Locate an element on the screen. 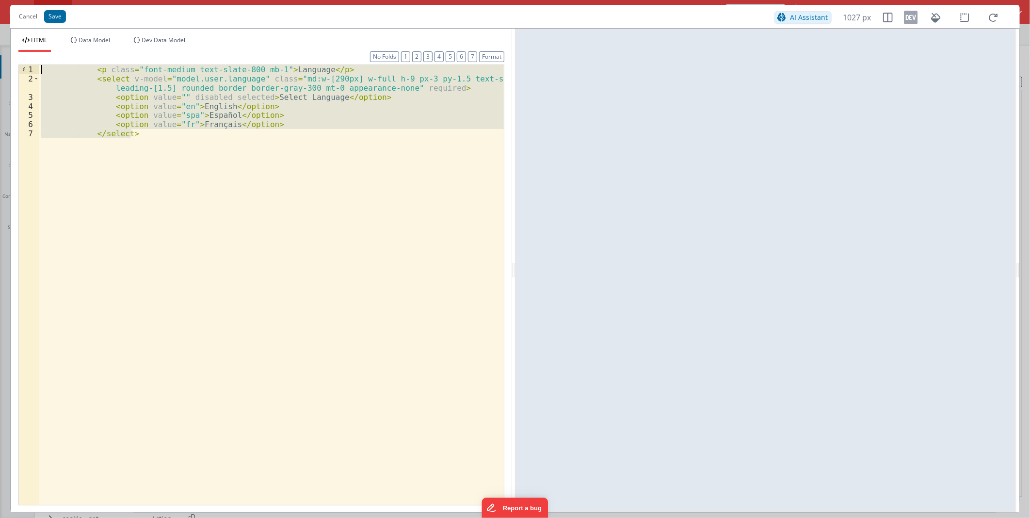  span: Data Model is located at coordinates (94, 40).